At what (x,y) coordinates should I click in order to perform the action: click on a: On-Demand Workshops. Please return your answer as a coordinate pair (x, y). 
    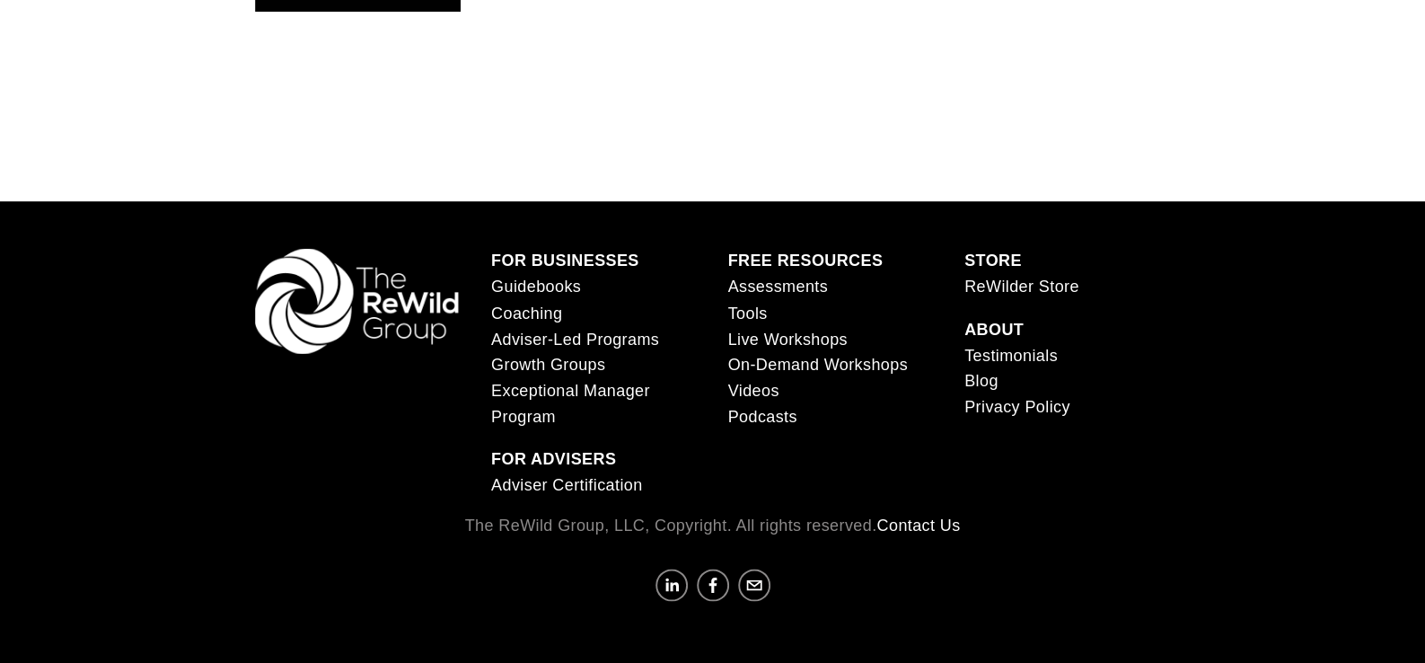
    Looking at the image, I should click on (817, 364).